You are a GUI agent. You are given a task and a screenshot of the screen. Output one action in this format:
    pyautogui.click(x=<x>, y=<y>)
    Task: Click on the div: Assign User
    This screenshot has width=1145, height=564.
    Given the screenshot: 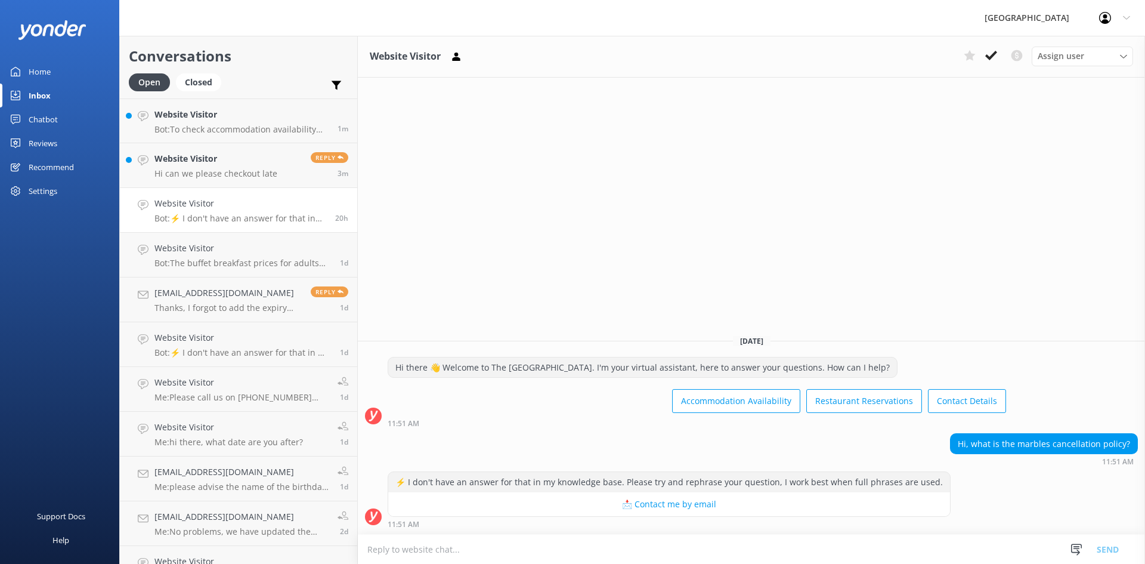 What is the action you would take?
    pyautogui.click(x=1082, y=56)
    